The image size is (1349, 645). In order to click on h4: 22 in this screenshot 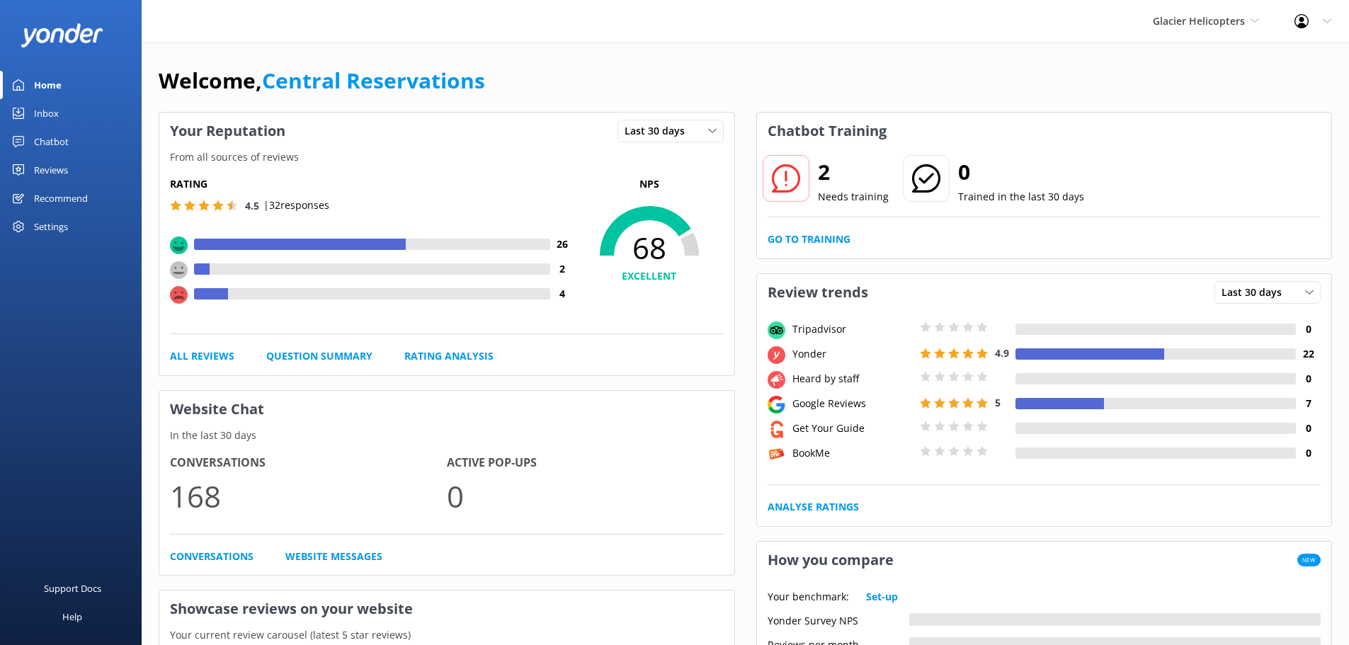, I will do `click(1308, 354)`.